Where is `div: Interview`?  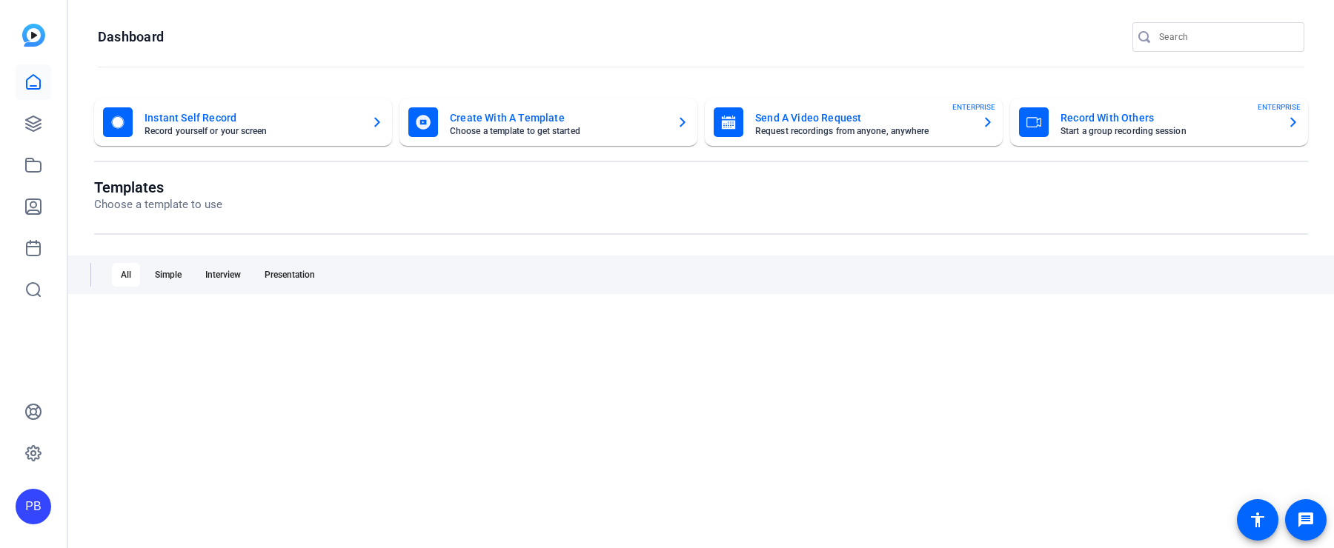
div: Interview is located at coordinates (223, 275).